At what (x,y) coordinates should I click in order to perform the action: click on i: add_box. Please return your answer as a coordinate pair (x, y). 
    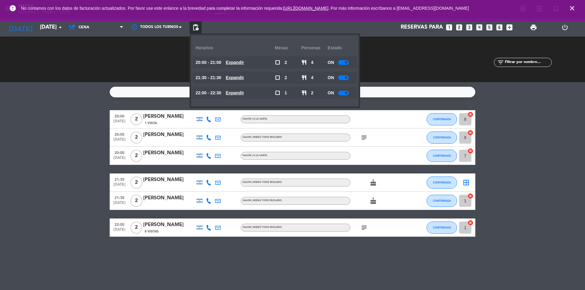
    Looking at the image, I should click on (509, 27).